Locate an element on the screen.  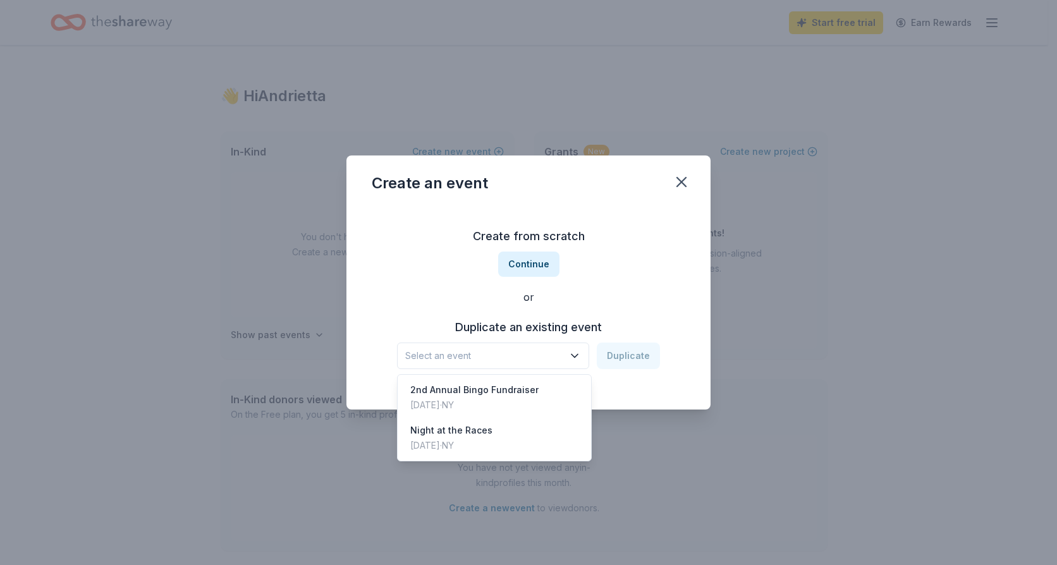
div: Night at the Races is located at coordinates (451, 431).